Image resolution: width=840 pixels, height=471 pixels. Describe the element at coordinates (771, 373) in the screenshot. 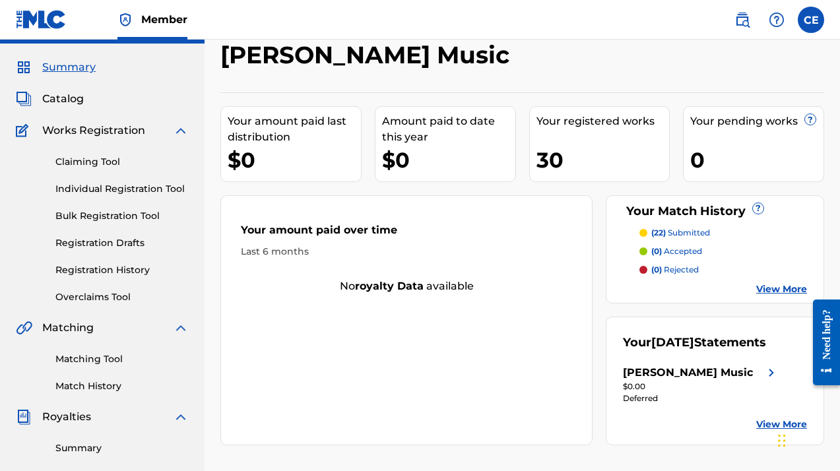

I see `img: right chevron icon` at that location.